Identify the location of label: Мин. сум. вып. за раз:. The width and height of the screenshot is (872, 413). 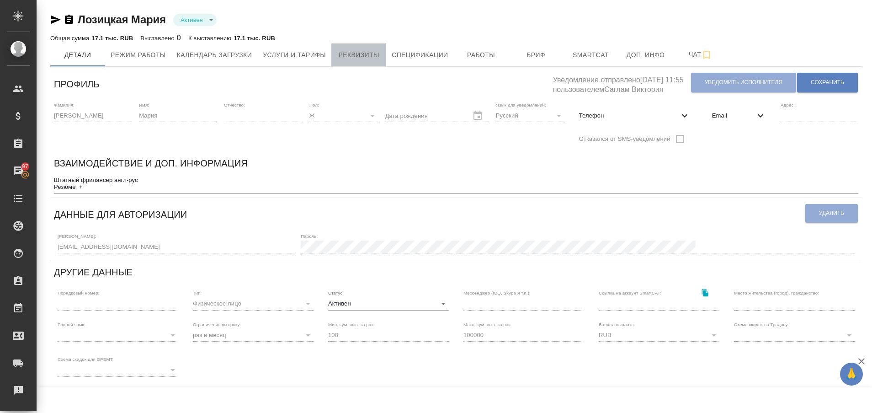
(351, 324).